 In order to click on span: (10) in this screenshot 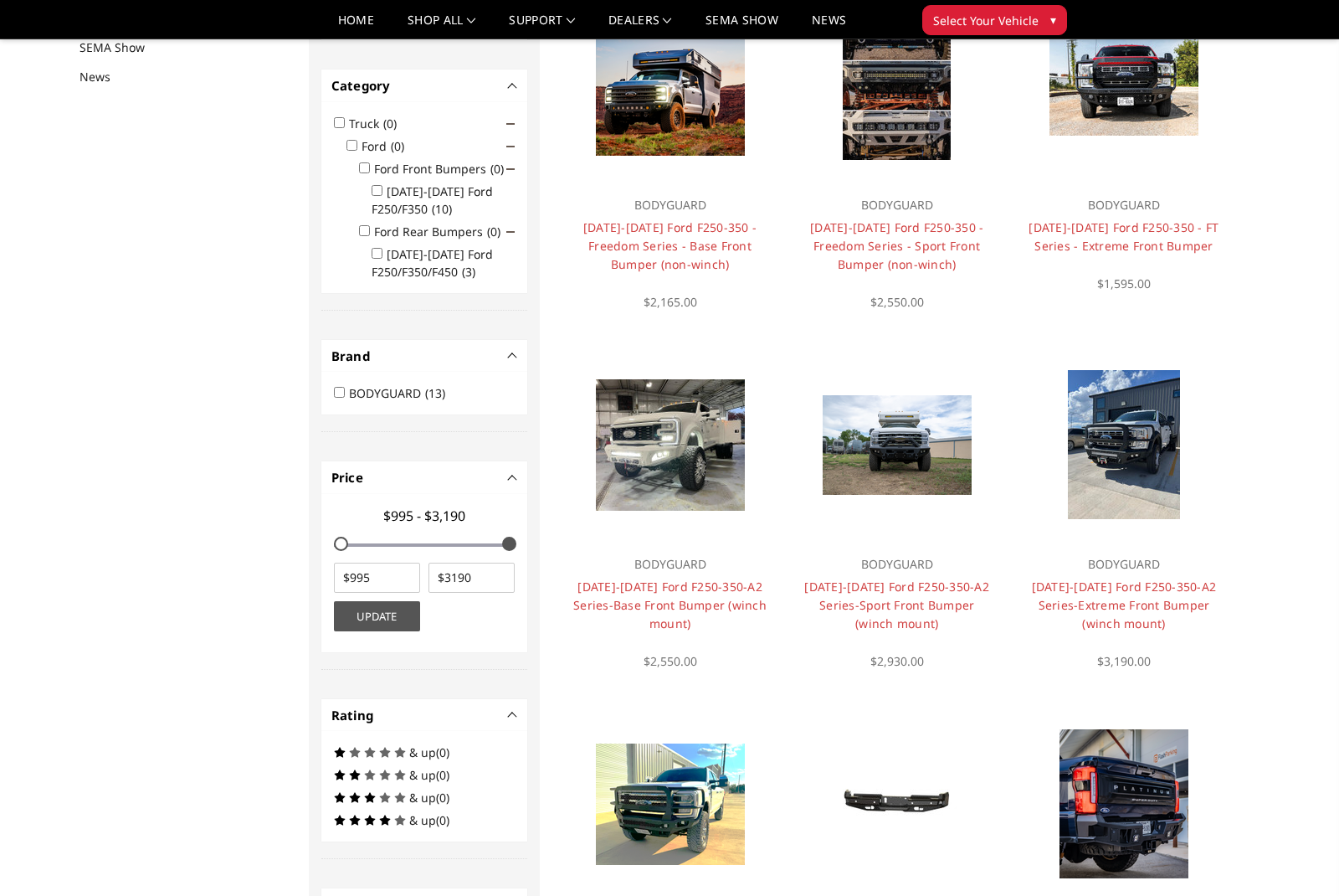, I will do `click(442, 208)`.